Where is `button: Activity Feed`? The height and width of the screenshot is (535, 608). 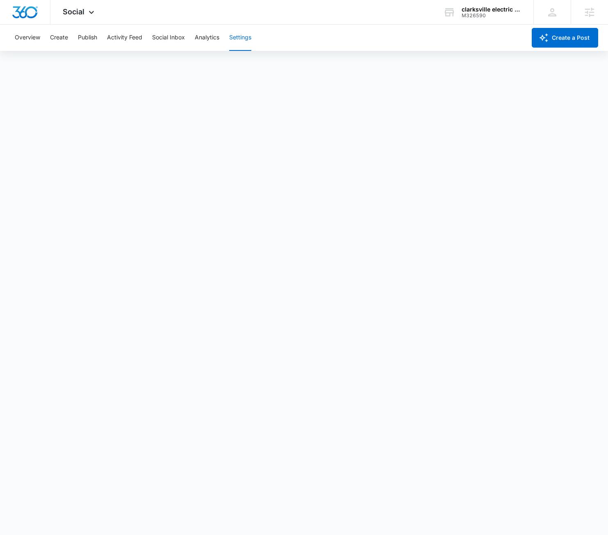 button: Activity Feed is located at coordinates (125, 38).